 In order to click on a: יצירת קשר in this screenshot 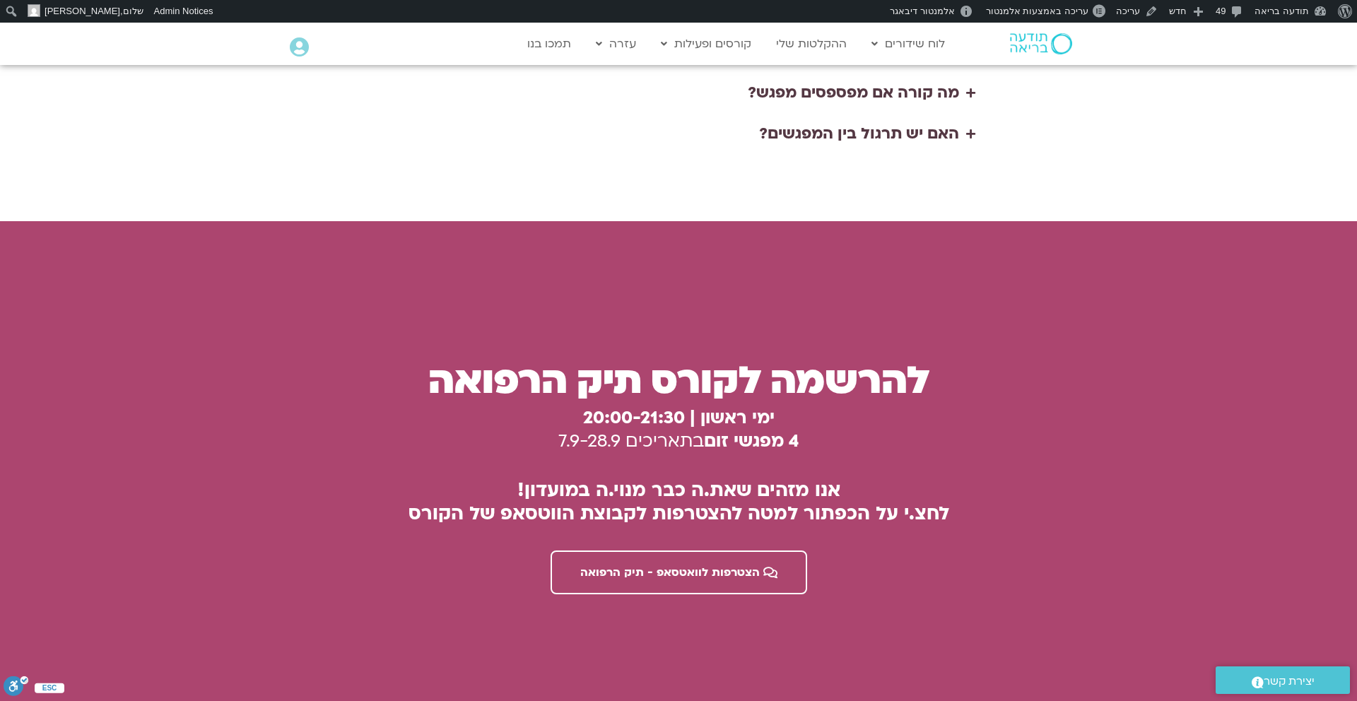, I will do `click(1282, 680)`.